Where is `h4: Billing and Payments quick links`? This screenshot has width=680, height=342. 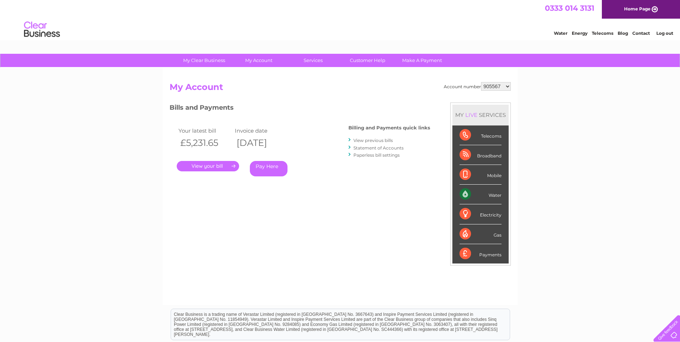 h4: Billing and Payments quick links is located at coordinates (389, 128).